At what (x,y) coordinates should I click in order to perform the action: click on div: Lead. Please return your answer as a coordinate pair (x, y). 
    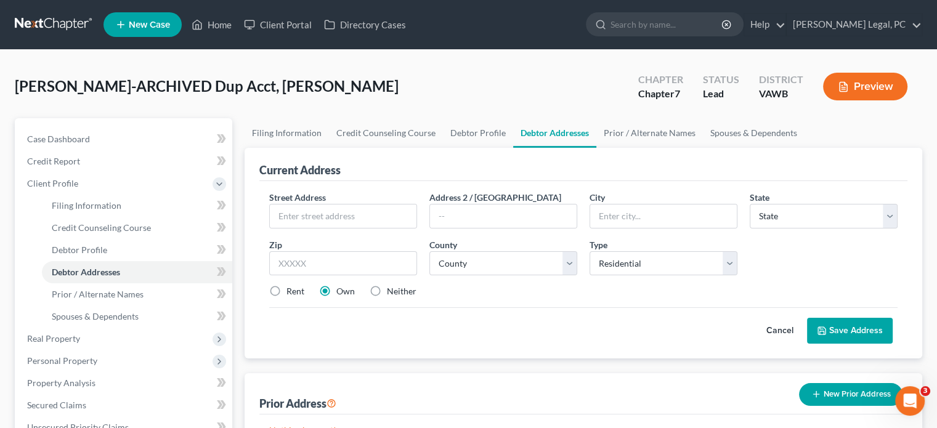
    Looking at the image, I should click on (720, 94).